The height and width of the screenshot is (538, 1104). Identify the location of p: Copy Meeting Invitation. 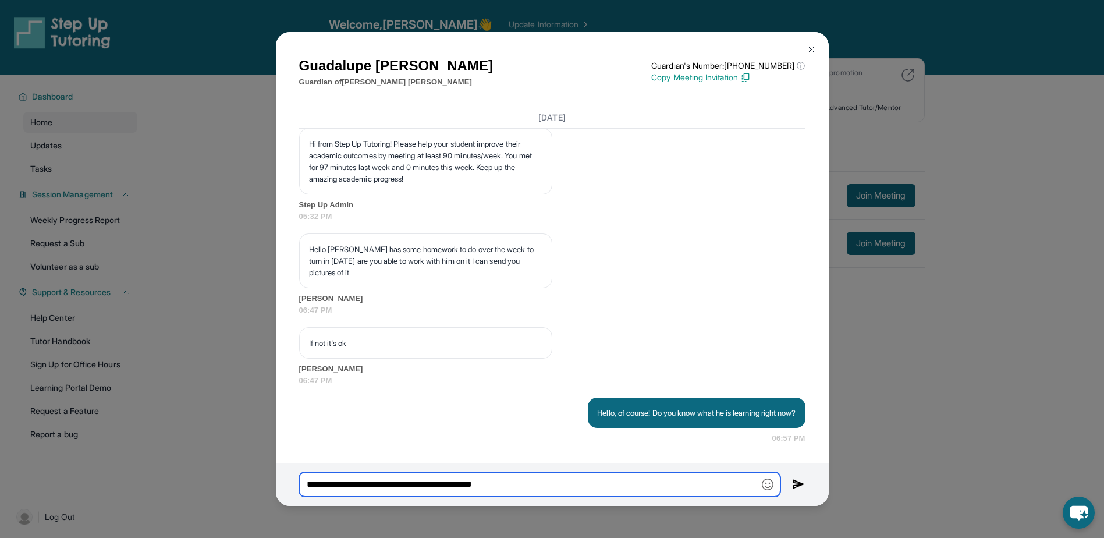
(728, 77).